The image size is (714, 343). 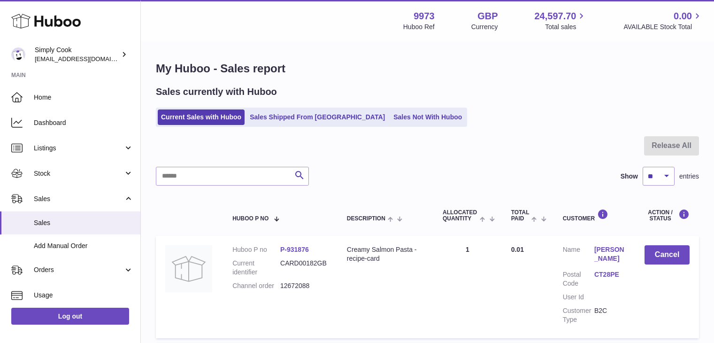 What do you see at coordinates (250, 218) in the screenshot?
I see `span: Huboo P no` at bounding box center [250, 218].